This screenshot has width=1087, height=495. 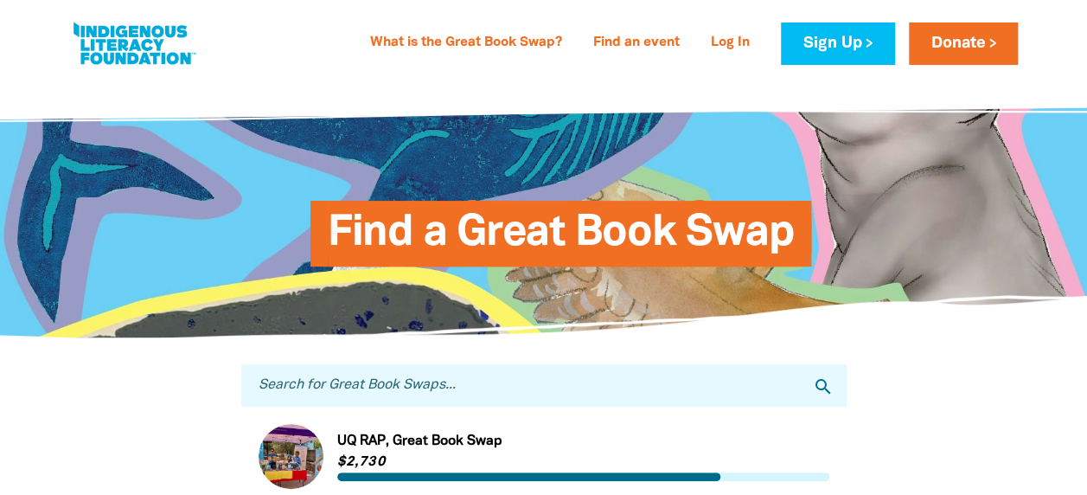 What do you see at coordinates (837, 43) in the screenshot?
I see `a: Sign Up` at bounding box center [837, 43].